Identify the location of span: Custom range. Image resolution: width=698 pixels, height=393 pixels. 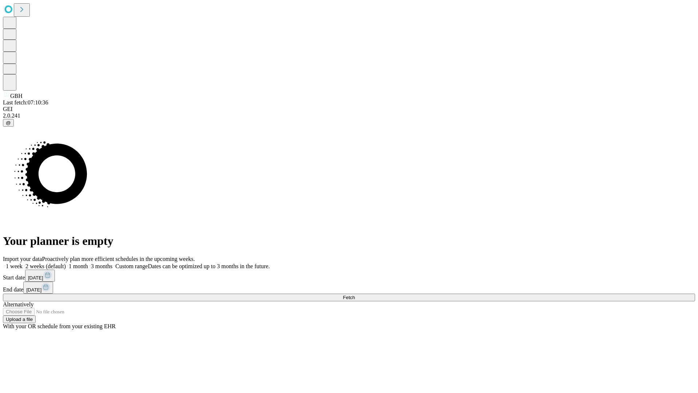
(131, 266).